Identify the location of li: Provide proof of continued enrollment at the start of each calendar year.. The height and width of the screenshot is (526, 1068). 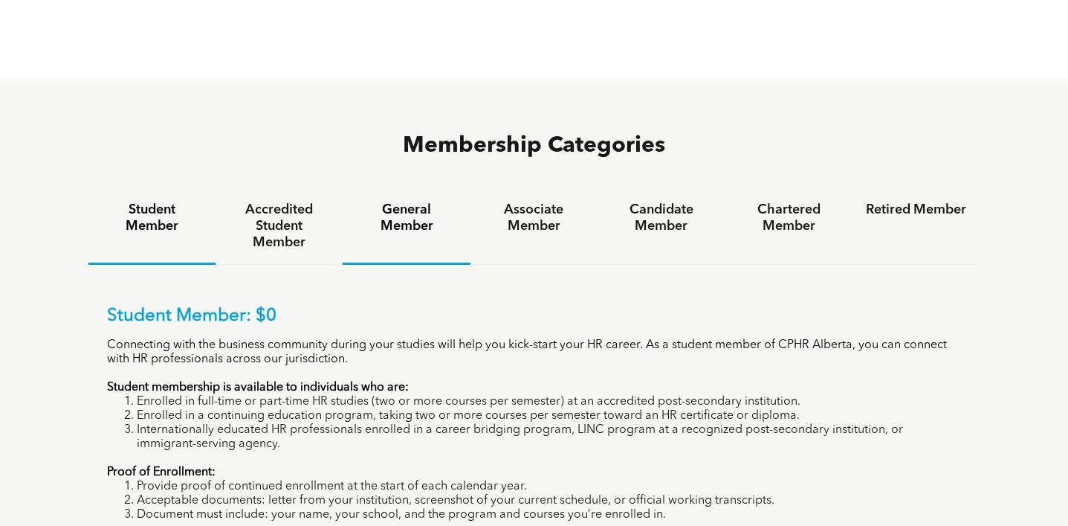
(549, 486).